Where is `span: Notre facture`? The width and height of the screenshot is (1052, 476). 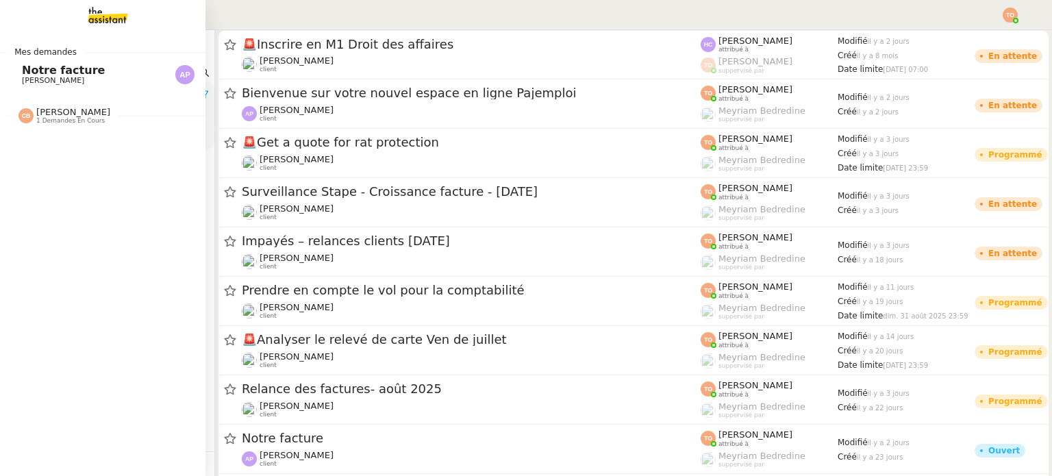
span: Notre facture is located at coordinates (63, 70).